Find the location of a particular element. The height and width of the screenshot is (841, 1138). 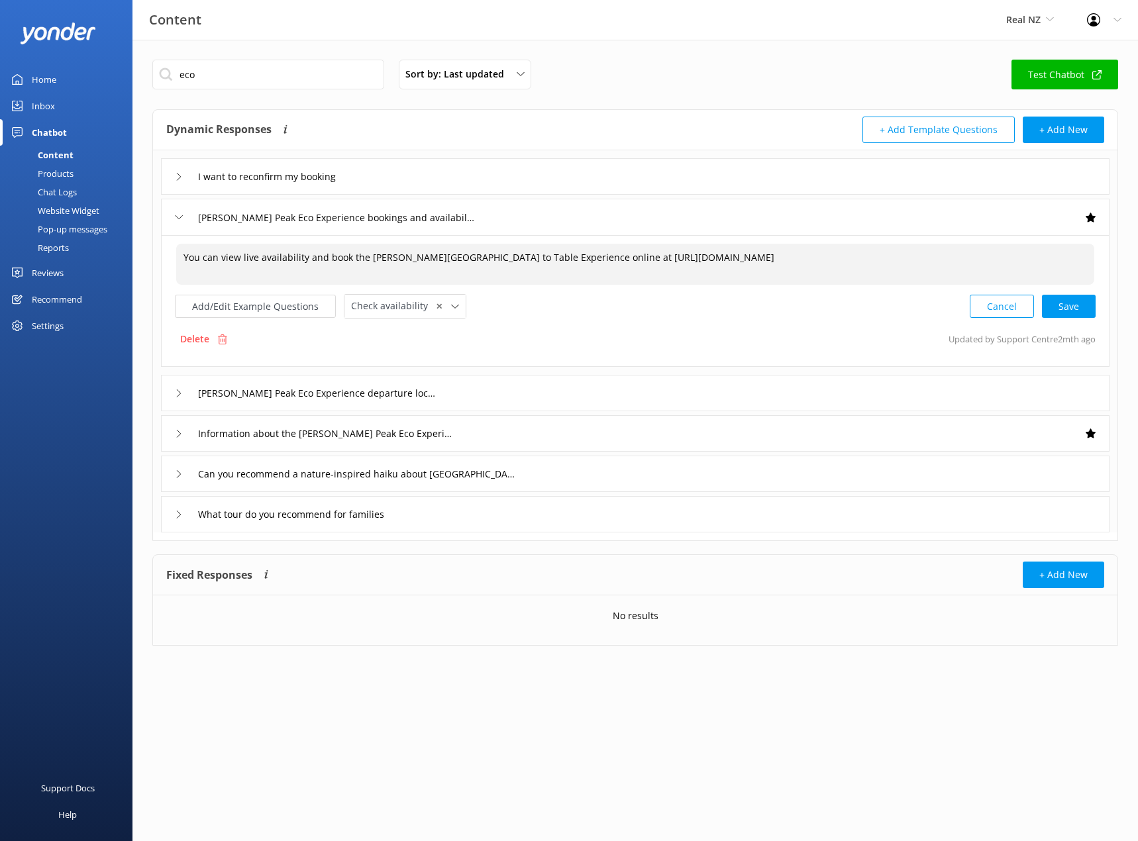

button: Save is located at coordinates (1068, 306).